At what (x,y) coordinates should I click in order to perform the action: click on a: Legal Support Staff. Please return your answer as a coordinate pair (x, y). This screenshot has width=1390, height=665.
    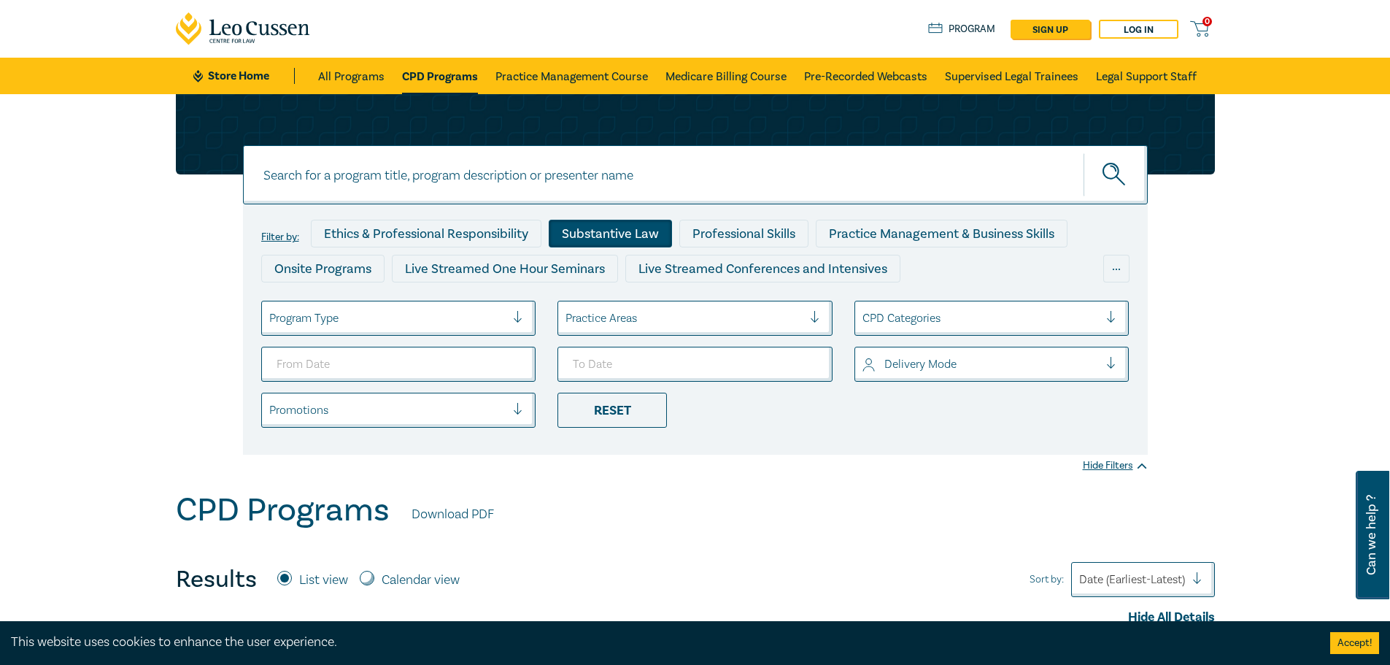
    Looking at the image, I should click on (1146, 76).